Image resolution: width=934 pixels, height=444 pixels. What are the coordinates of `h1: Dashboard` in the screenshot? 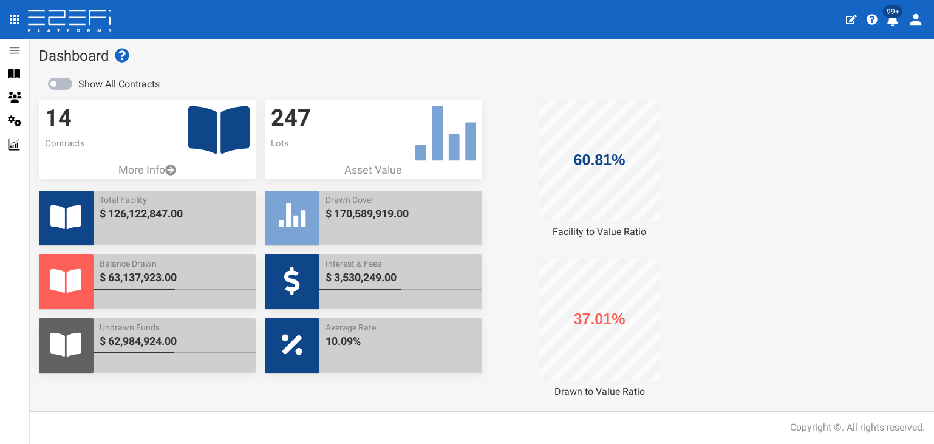 It's located at (482, 56).